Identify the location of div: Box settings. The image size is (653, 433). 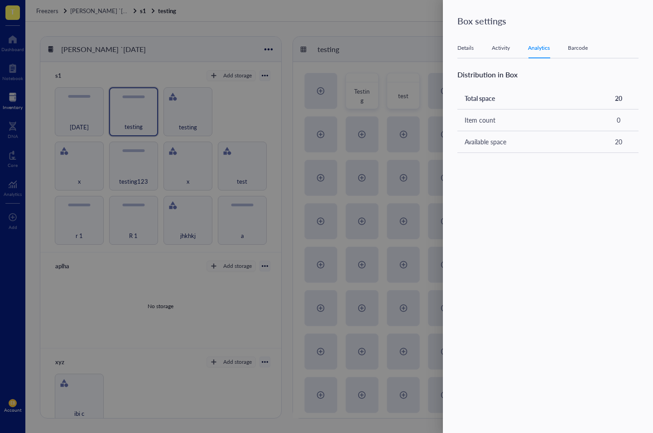
(550, 21).